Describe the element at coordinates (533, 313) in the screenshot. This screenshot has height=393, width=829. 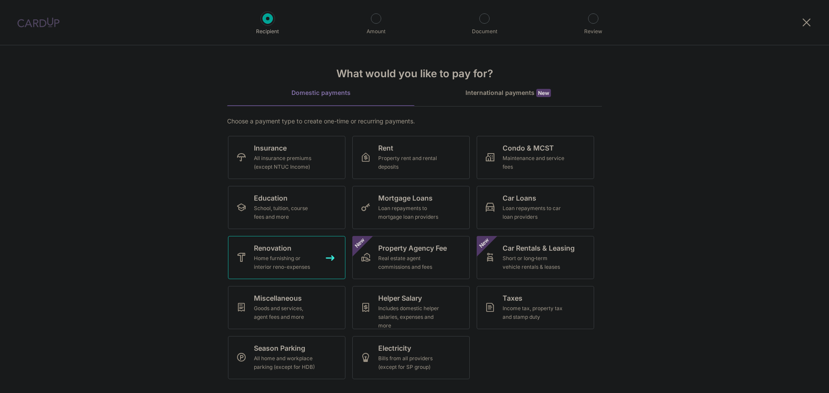
I see `div: Income tax, property tax and stamp duty` at that location.